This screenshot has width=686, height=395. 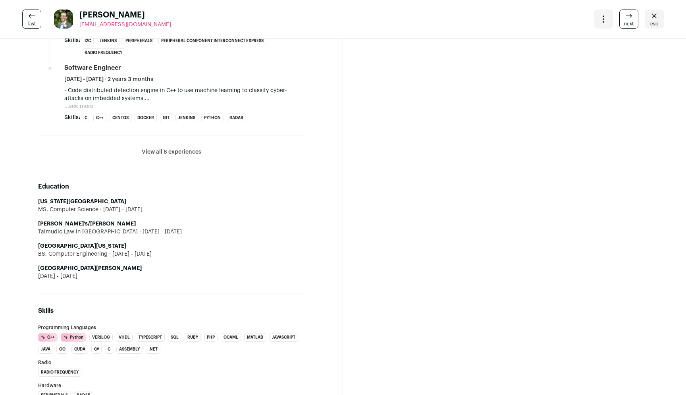 I want to click on li: OCaml, so click(x=231, y=337).